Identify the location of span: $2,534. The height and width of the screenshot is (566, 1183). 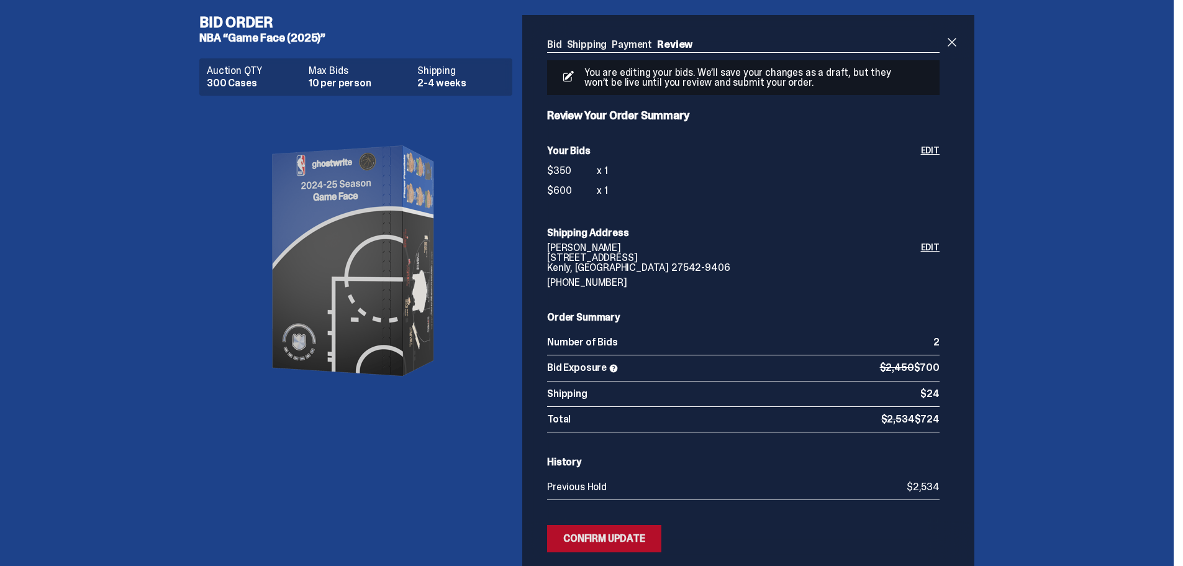
(898, 418).